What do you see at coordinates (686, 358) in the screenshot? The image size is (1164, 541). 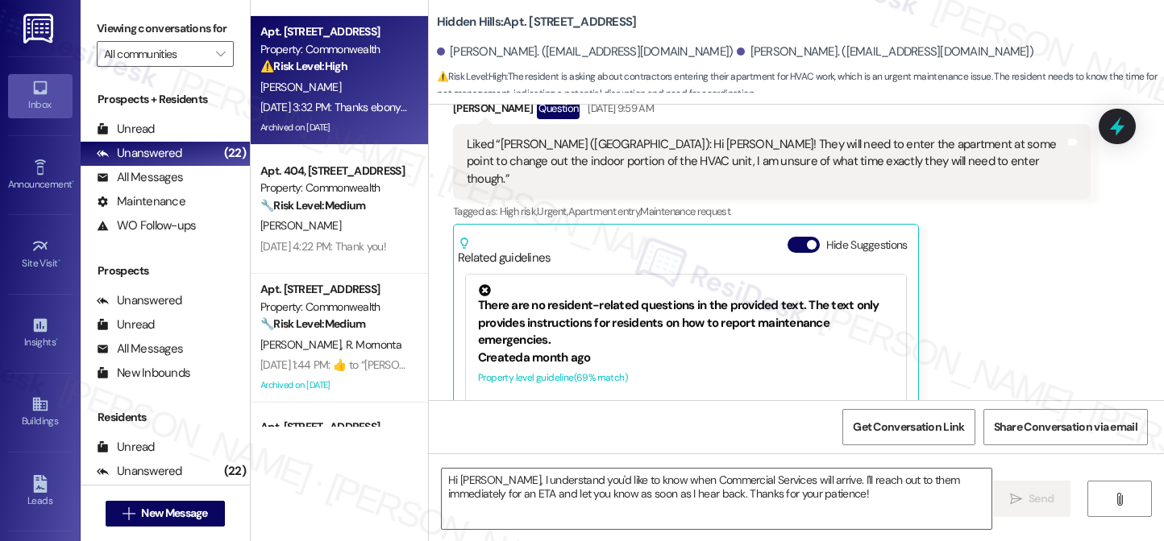 I see `div: Created a month ago` at bounding box center [686, 358].